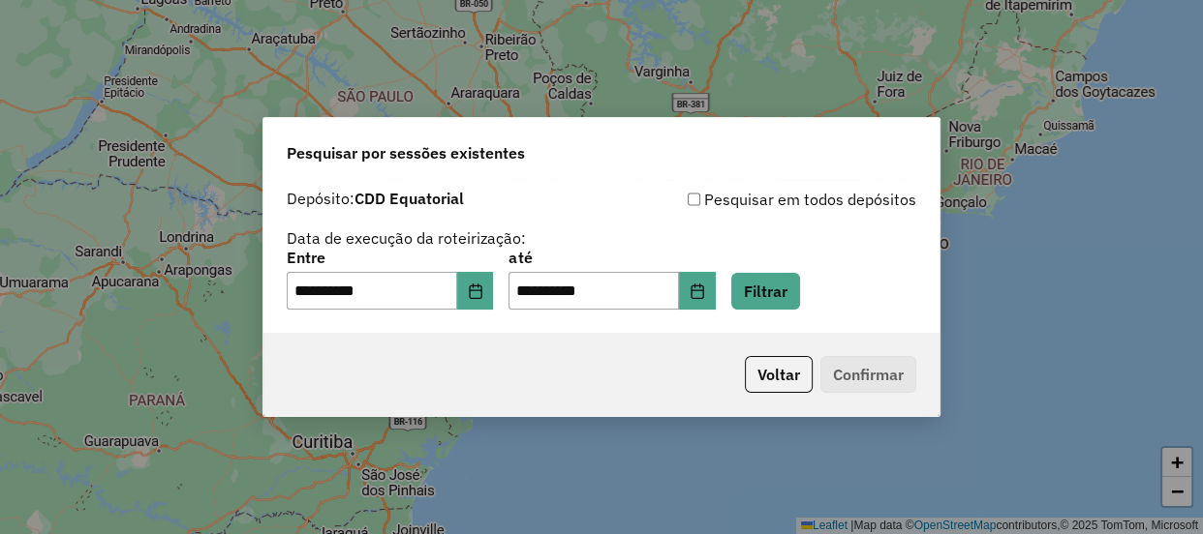 This screenshot has width=1203, height=534. What do you see at coordinates (758, 199) in the screenshot?
I see `div: Pesquisar em todos depósitos` at bounding box center [758, 199].